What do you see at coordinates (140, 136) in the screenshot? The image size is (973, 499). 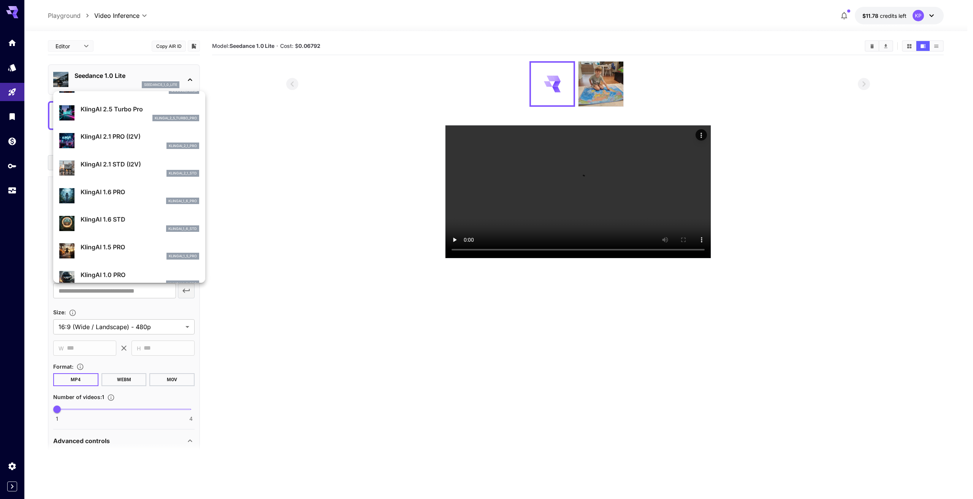 I see `p: KlingAI 2.1 PRO (I2V)` at bounding box center [140, 136].